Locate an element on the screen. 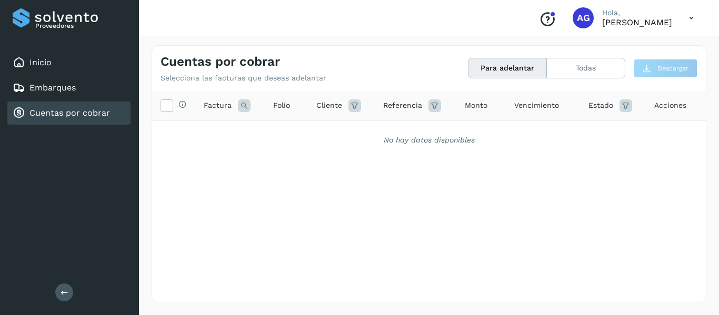 Image resolution: width=719 pixels, height=315 pixels. button: Para adelantar is located at coordinates (508, 68).